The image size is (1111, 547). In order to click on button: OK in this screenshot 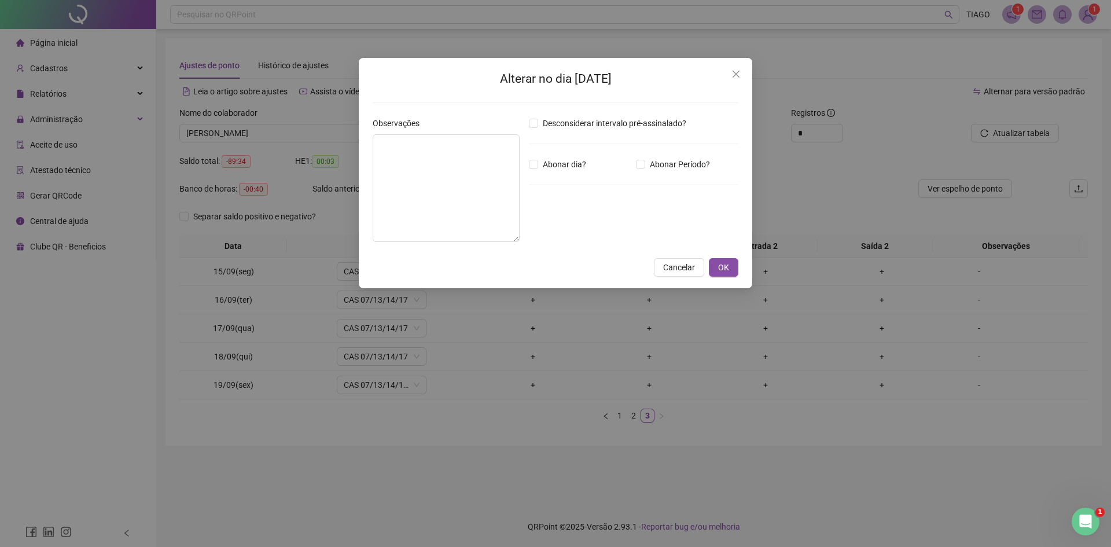, I will do `click(724, 267)`.